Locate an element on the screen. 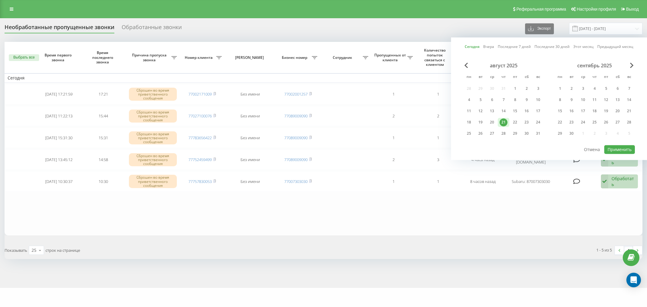  div: 1 is located at coordinates (560, 89).